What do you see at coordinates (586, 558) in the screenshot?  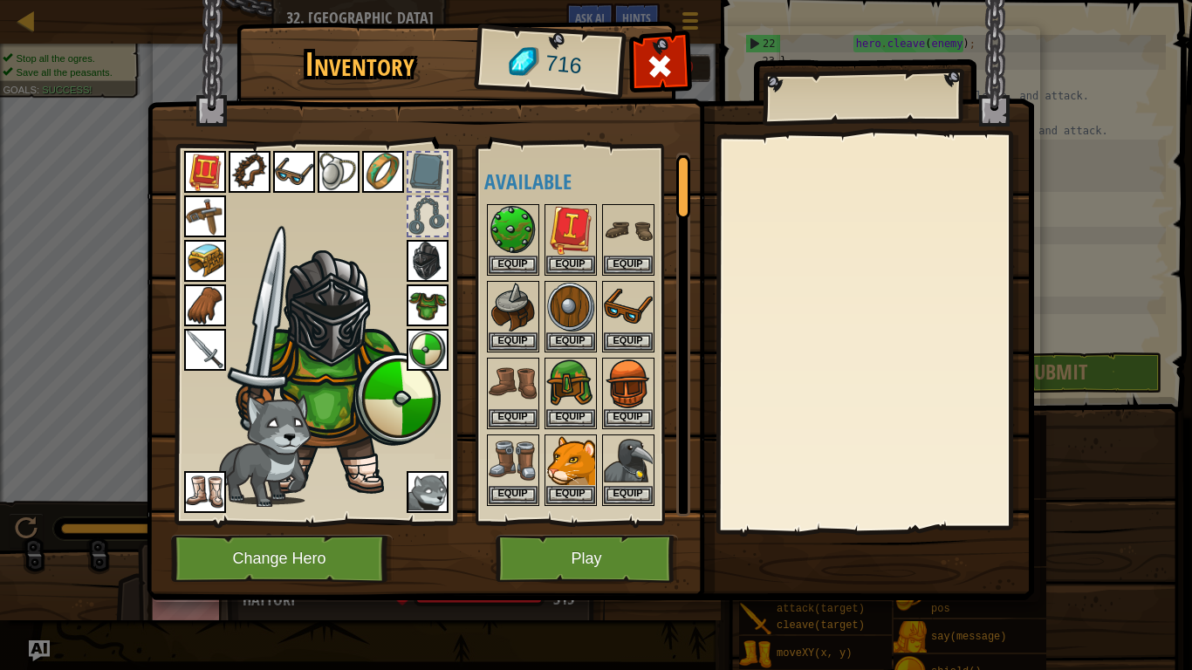 I see `button: Play` at bounding box center [586, 558].